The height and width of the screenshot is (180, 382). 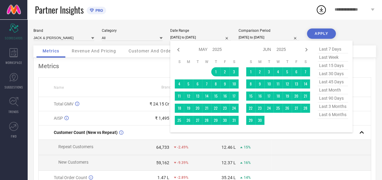 I want to click on span: last 15 days, so click(x=333, y=66).